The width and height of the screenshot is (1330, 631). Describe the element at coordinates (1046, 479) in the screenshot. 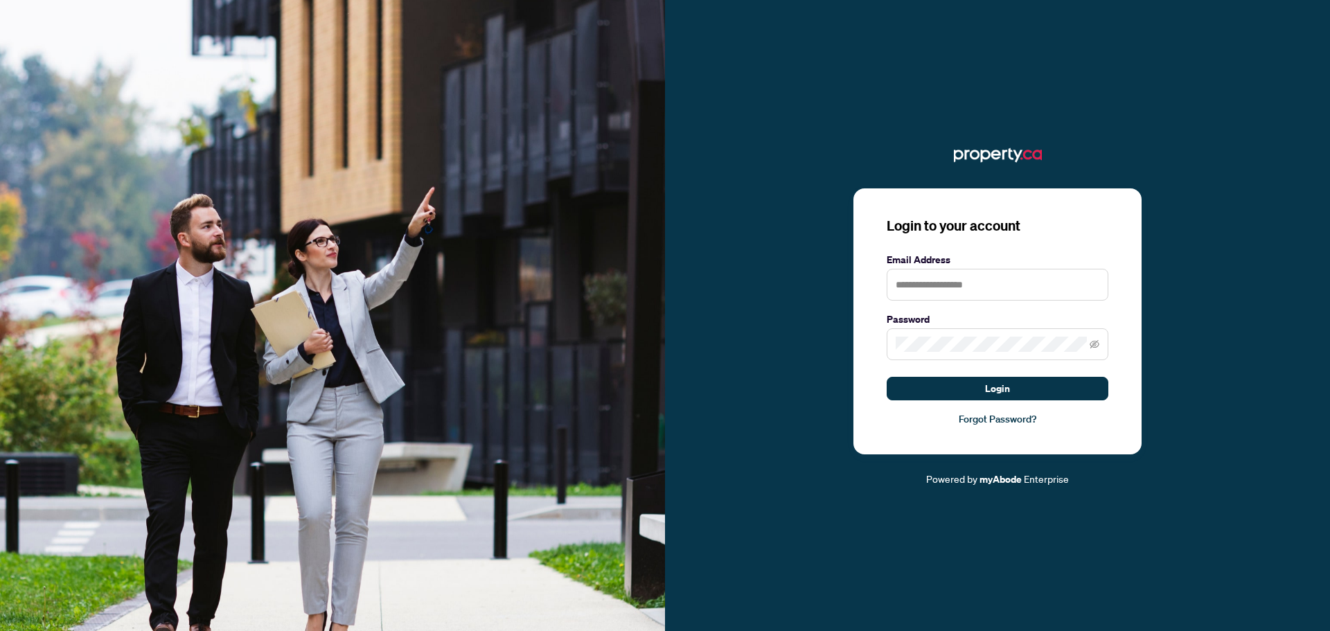

I see `span: Enterprise` at that location.